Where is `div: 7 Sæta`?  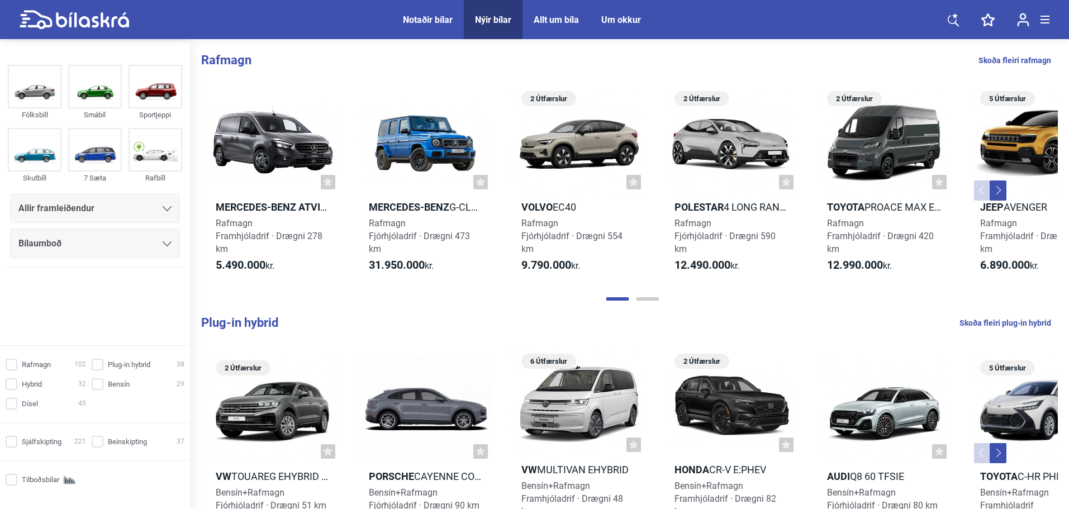
div: 7 Sæta is located at coordinates (95, 178).